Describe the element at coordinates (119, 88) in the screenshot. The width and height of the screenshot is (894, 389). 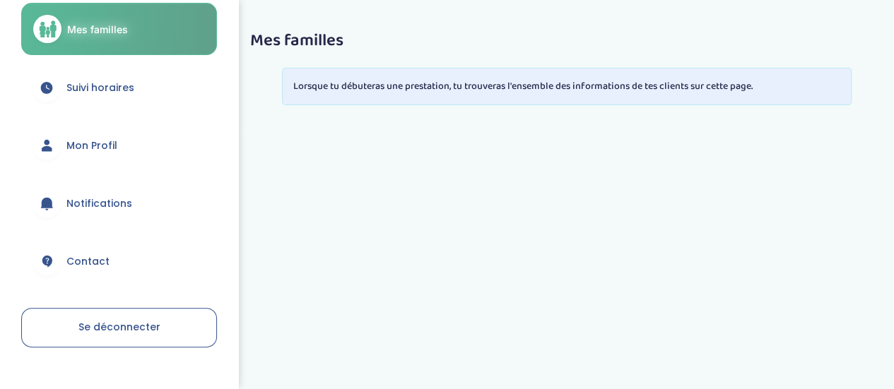
I see `a: Suivi horaires` at that location.